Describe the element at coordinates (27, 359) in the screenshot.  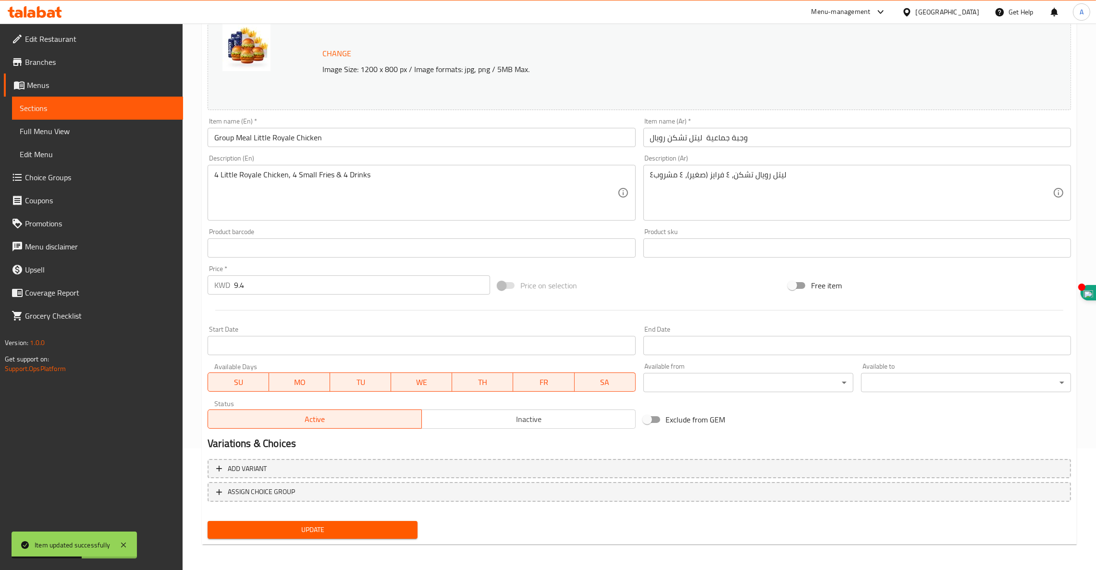
I see `span: Get support on:` at that location.